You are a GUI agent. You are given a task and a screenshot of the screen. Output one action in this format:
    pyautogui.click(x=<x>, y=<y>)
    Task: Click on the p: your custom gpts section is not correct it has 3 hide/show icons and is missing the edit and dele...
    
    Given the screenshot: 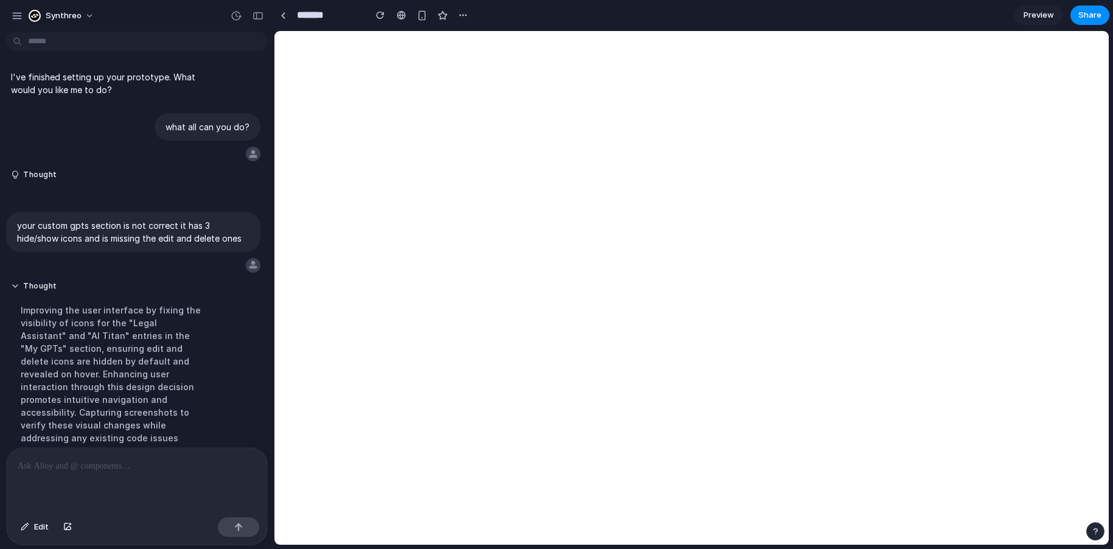 What is the action you would take?
    pyautogui.click(x=133, y=232)
    